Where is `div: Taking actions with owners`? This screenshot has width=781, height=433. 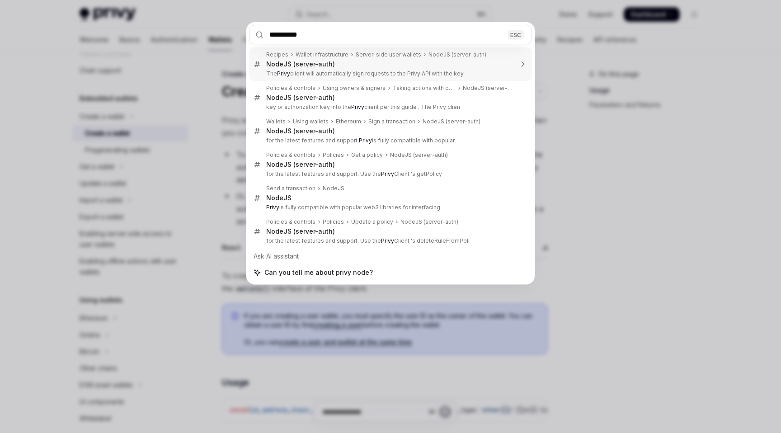
div: Taking actions with owners is located at coordinates (424, 88).